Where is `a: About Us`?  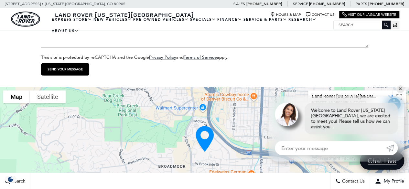
a: About Us is located at coordinates (65, 31).